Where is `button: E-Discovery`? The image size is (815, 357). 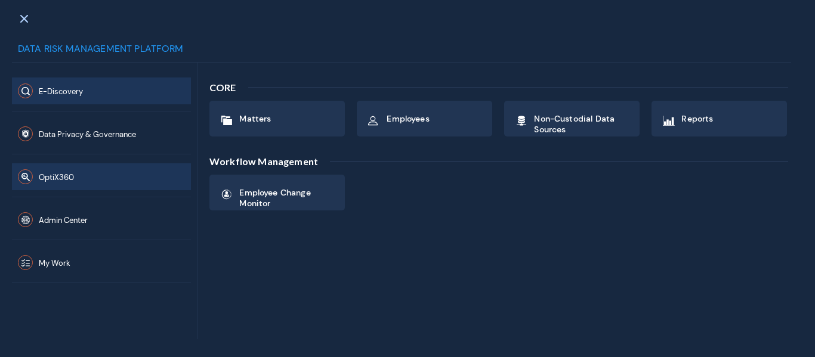 button: E-Discovery is located at coordinates (101, 91).